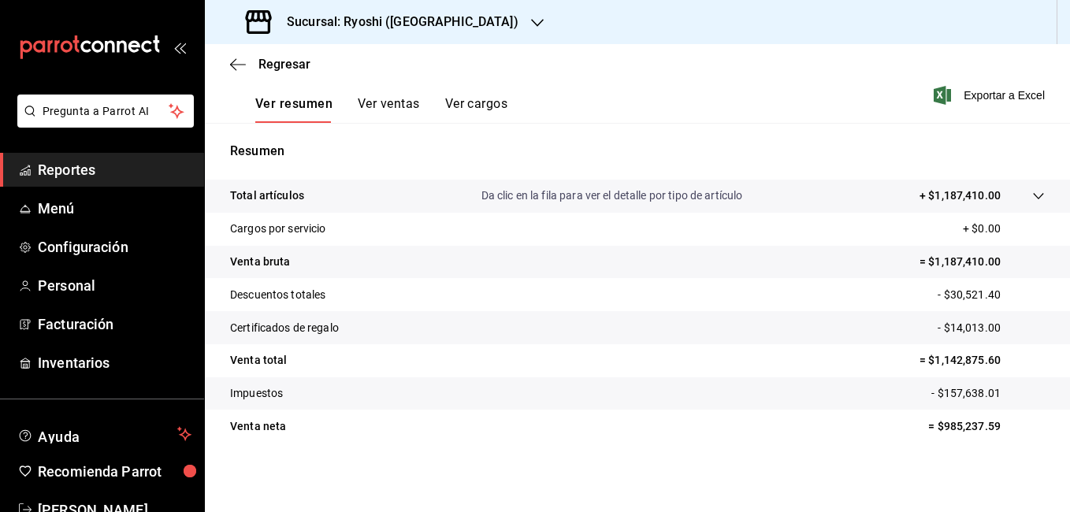 This screenshot has width=1070, height=512. What do you see at coordinates (388, 110) in the screenshot?
I see `button: Ver ventas` at bounding box center [388, 110].